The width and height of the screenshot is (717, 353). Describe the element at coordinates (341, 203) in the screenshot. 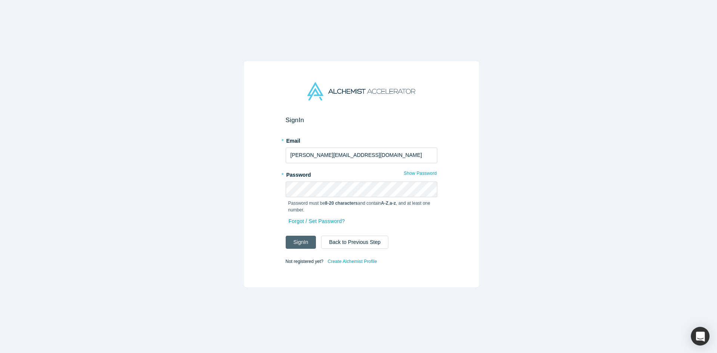

I see `strong: 8-20 characters` at that location.